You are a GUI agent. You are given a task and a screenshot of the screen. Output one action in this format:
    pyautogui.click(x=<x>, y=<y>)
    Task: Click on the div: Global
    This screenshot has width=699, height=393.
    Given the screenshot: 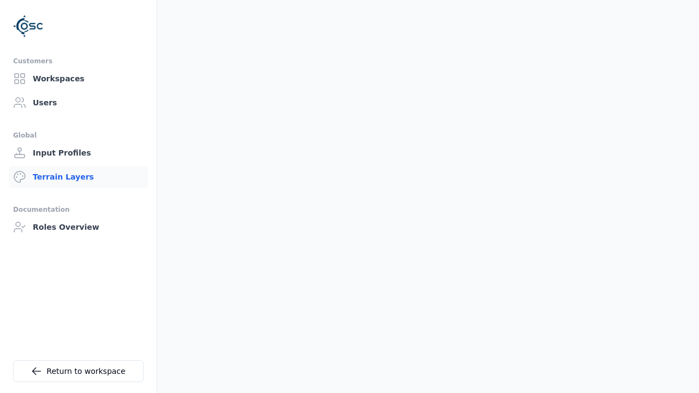 What is the action you would take?
    pyautogui.click(x=78, y=135)
    